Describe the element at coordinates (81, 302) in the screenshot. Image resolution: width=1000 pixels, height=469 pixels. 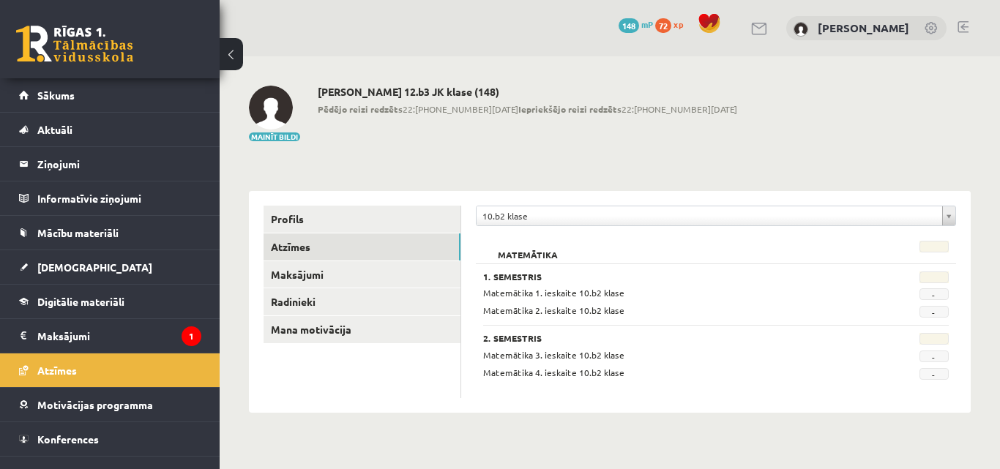
I see `span: Digitālie materiāli` at that location.